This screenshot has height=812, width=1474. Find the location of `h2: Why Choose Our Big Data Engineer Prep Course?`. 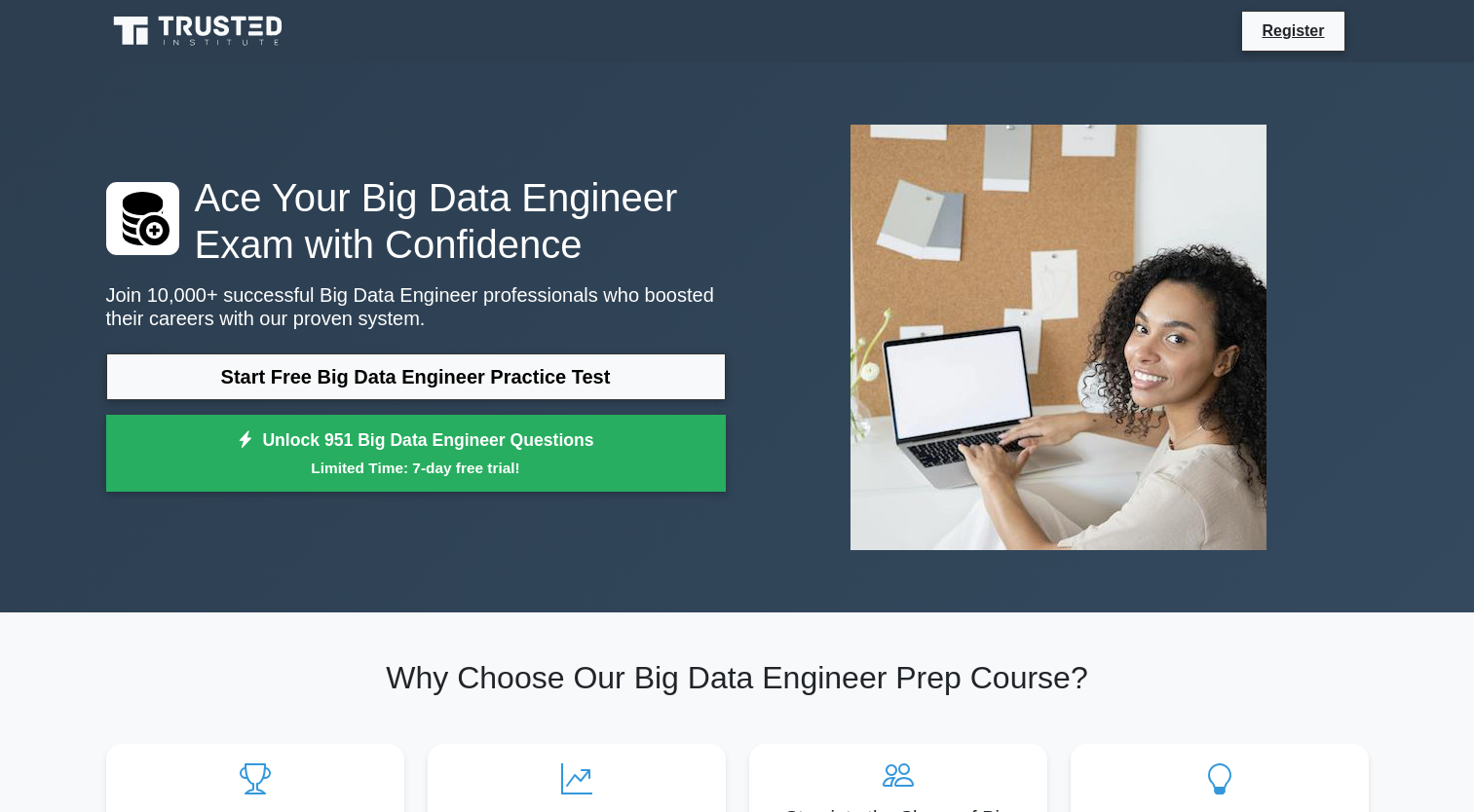

h2: Why Choose Our Big Data Engineer Prep Course? is located at coordinates (737, 678).